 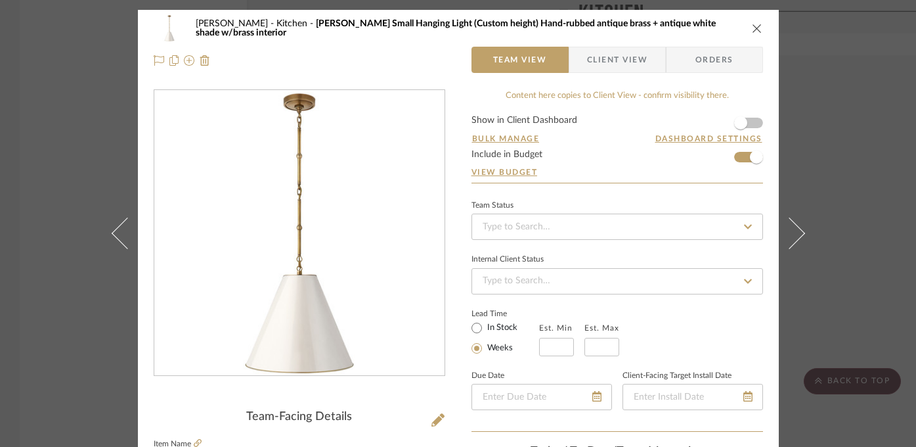 What do you see at coordinates (488, 376) in the screenshot?
I see `label: Due Date` at bounding box center [488, 376].